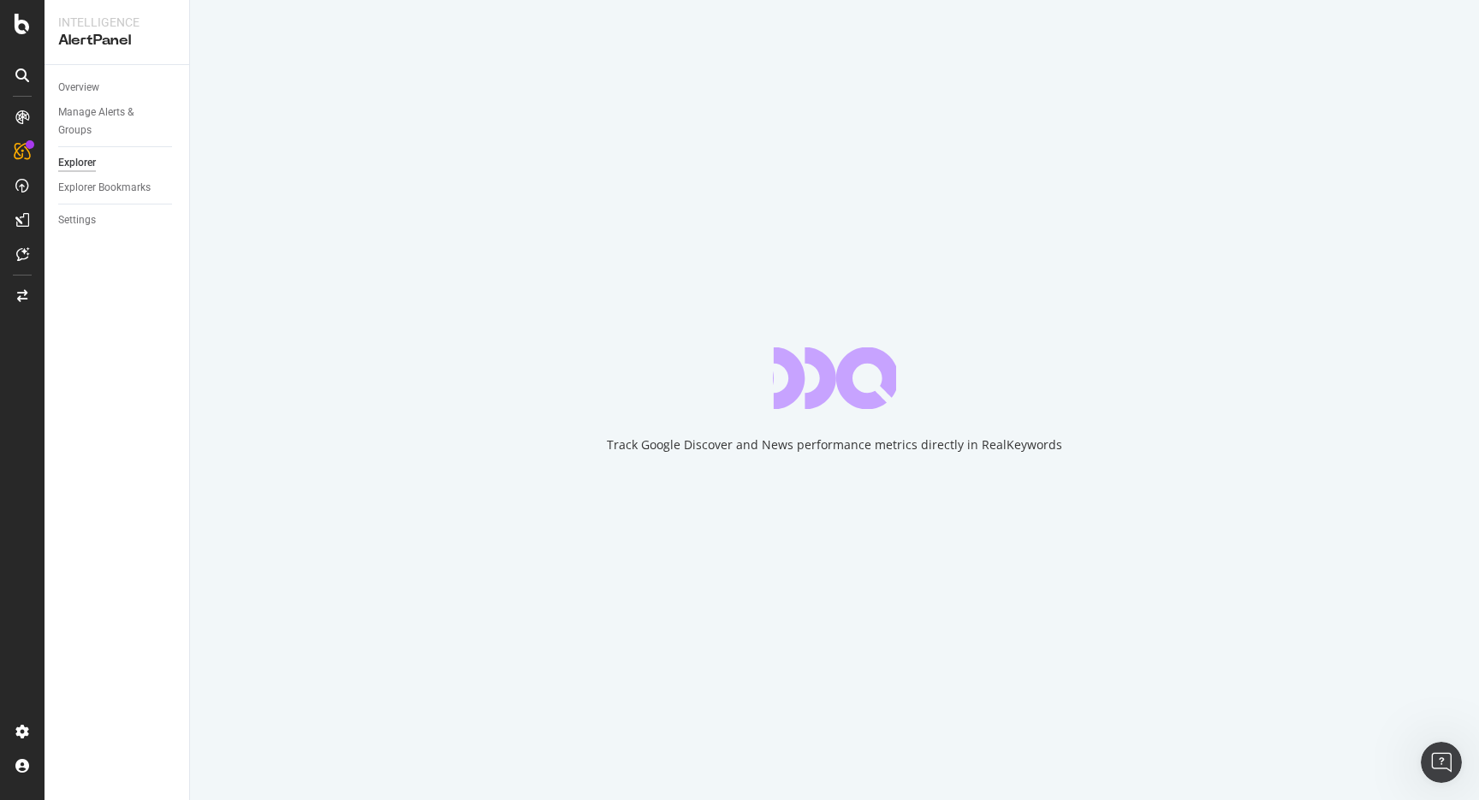 This screenshot has width=1479, height=800. What do you see at coordinates (116, 22) in the screenshot?
I see `div: Intelligence` at bounding box center [116, 22].